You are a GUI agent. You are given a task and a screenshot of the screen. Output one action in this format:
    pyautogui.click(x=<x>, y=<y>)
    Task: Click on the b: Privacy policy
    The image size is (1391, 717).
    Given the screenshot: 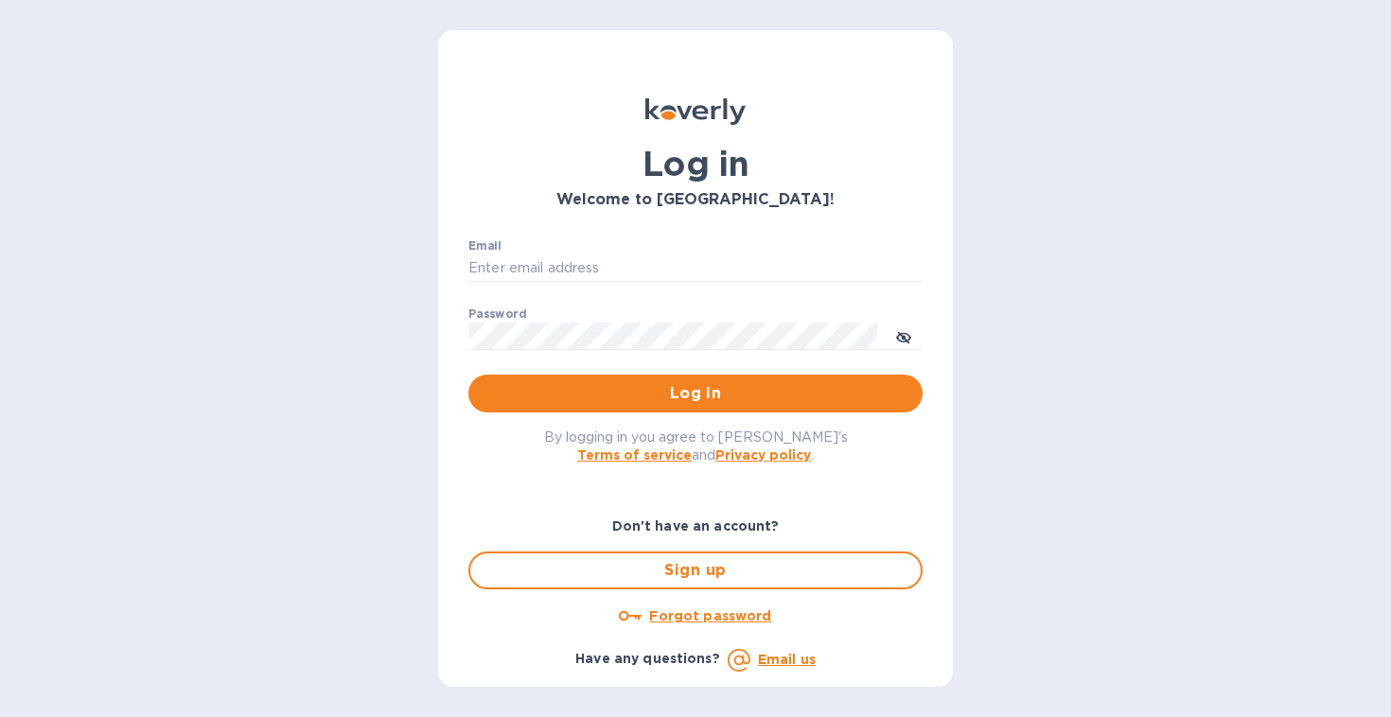 What is the action you would take?
    pyautogui.click(x=762, y=455)
    